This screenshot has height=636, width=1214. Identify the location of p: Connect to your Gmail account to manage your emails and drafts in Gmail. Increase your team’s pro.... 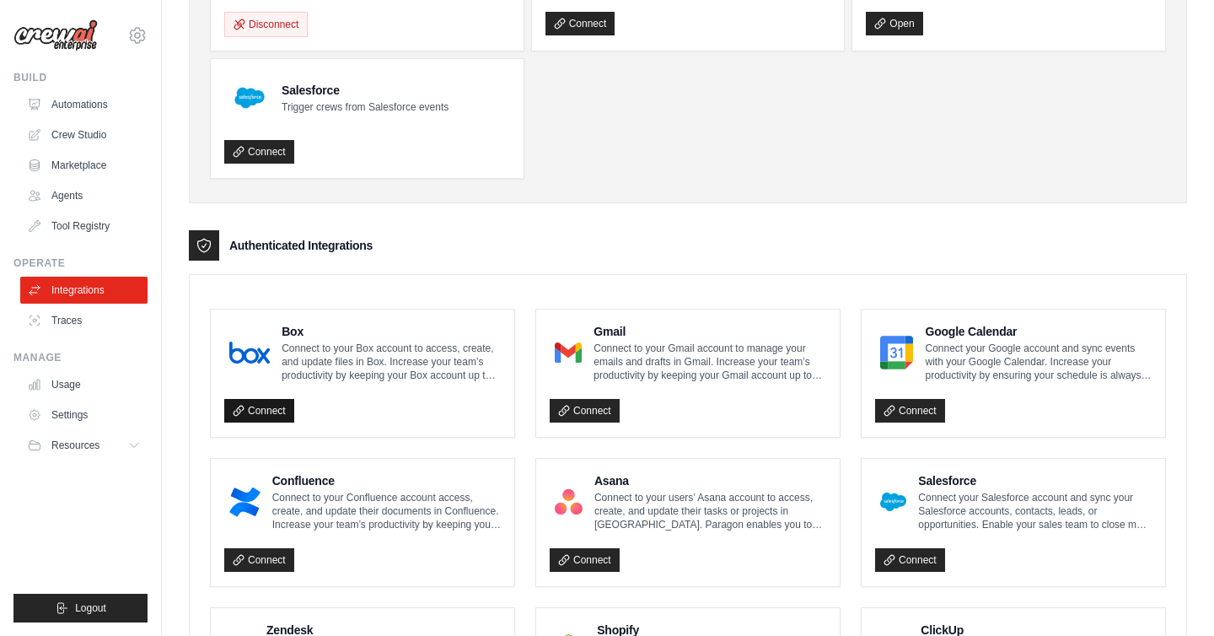
(710, 362).